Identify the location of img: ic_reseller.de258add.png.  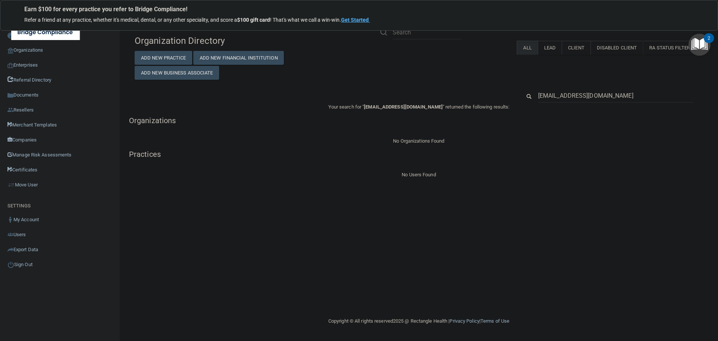
(10, 110).